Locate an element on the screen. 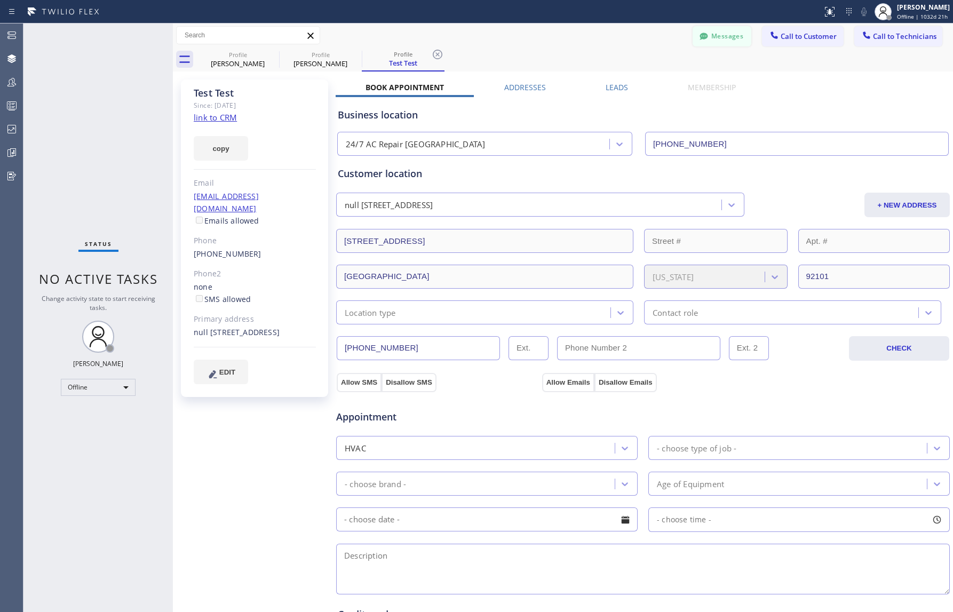 This screenshot has height=612, width=953. input: Street # is located at coordinates (715, 241).